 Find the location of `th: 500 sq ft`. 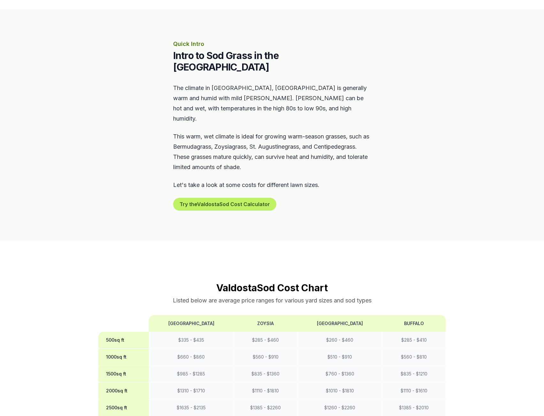

th: 500 sq ft is located at coordinates (124, 340).